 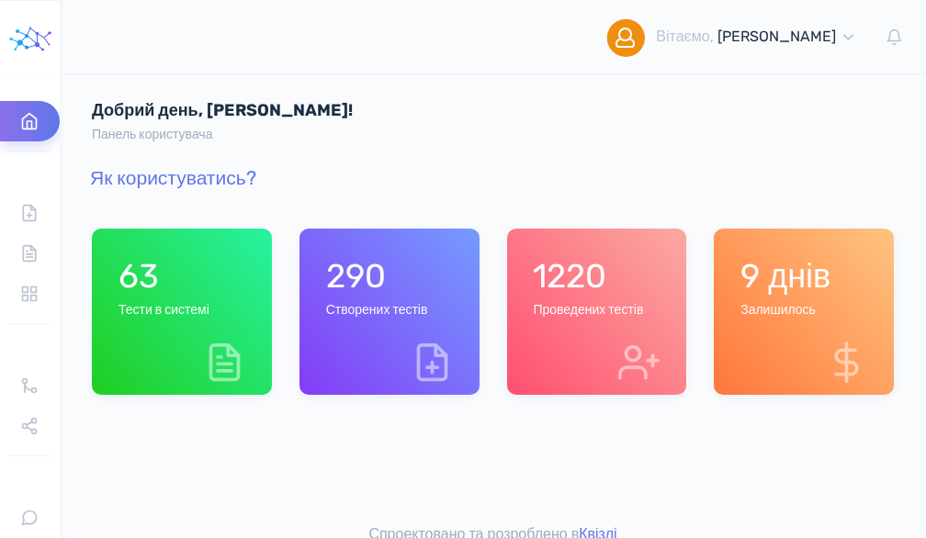 I want to click on a: Як користуватись?, so click(x=173, y=177).